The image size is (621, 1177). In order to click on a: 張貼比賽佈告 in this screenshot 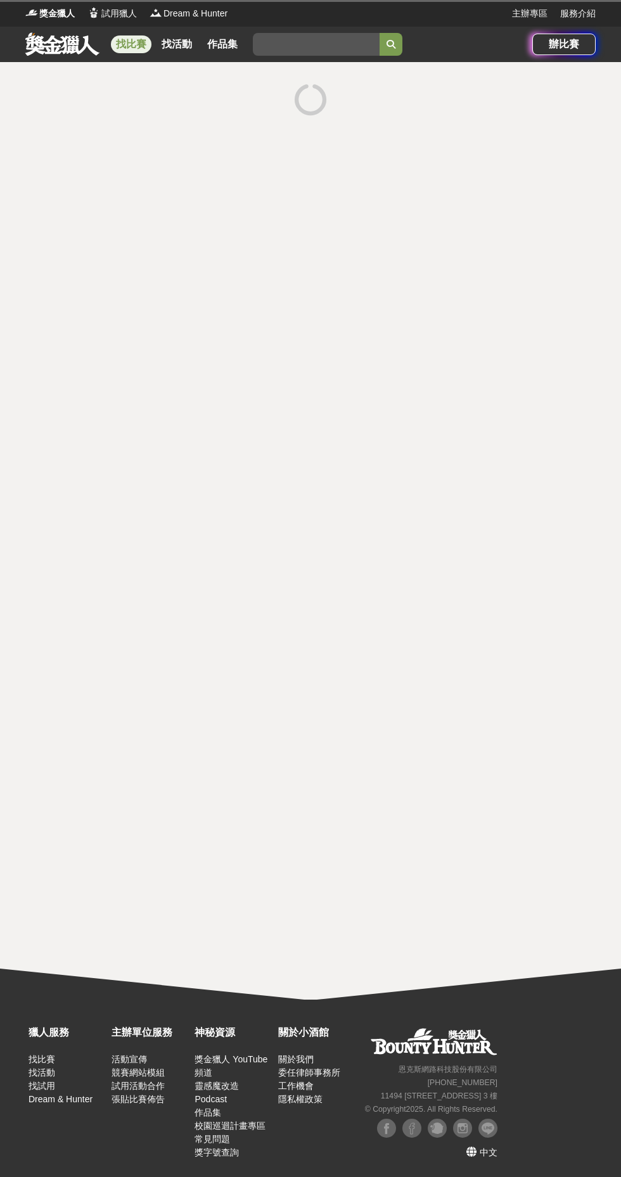, I will do `click(138, 1099)`.